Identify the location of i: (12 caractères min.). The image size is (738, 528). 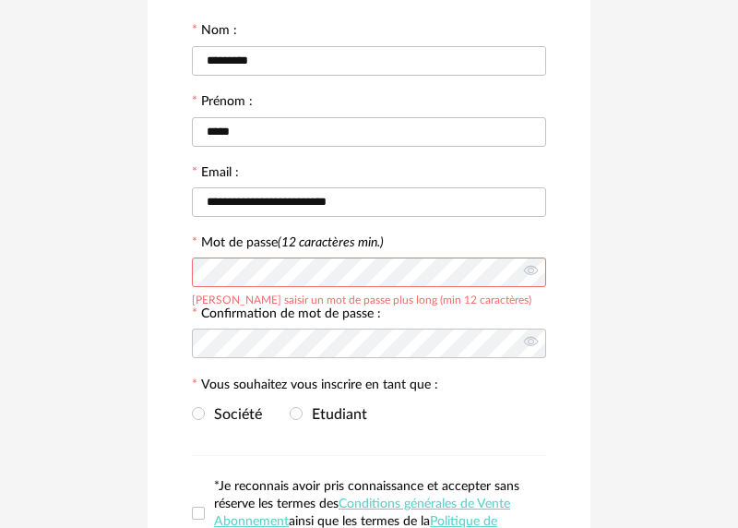
(330, 243).